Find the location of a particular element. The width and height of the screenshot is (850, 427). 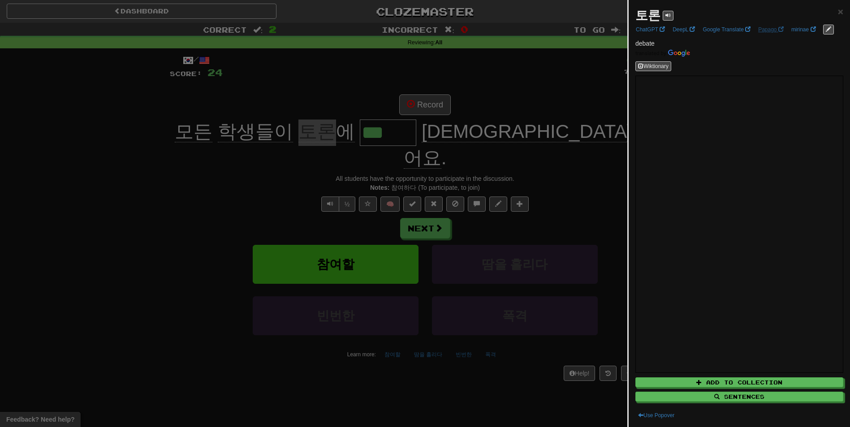

a: ChatGPT is located at coordinates (650, 30).